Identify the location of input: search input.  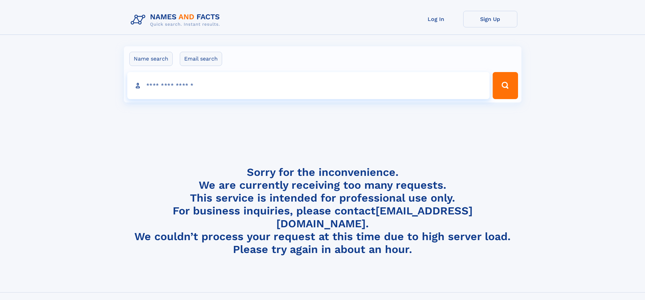
(308, 86).